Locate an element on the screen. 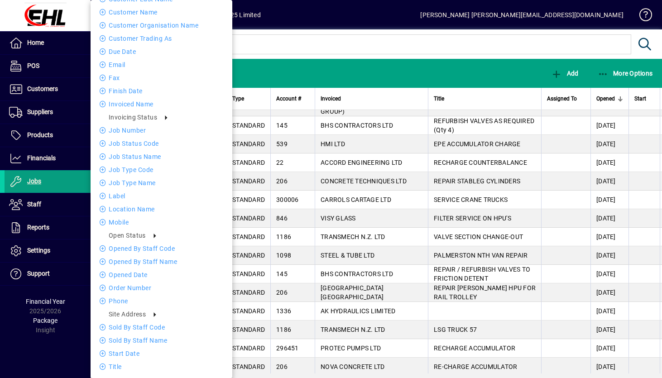 The width and height of the screenshot is (662, 378). li: Location Name is located at coordinates (161, 209).